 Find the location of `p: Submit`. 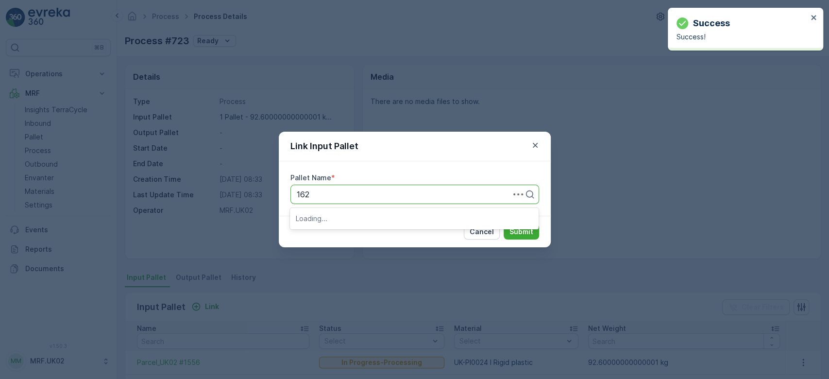

p: Submit is located at coordinates (521, 232).